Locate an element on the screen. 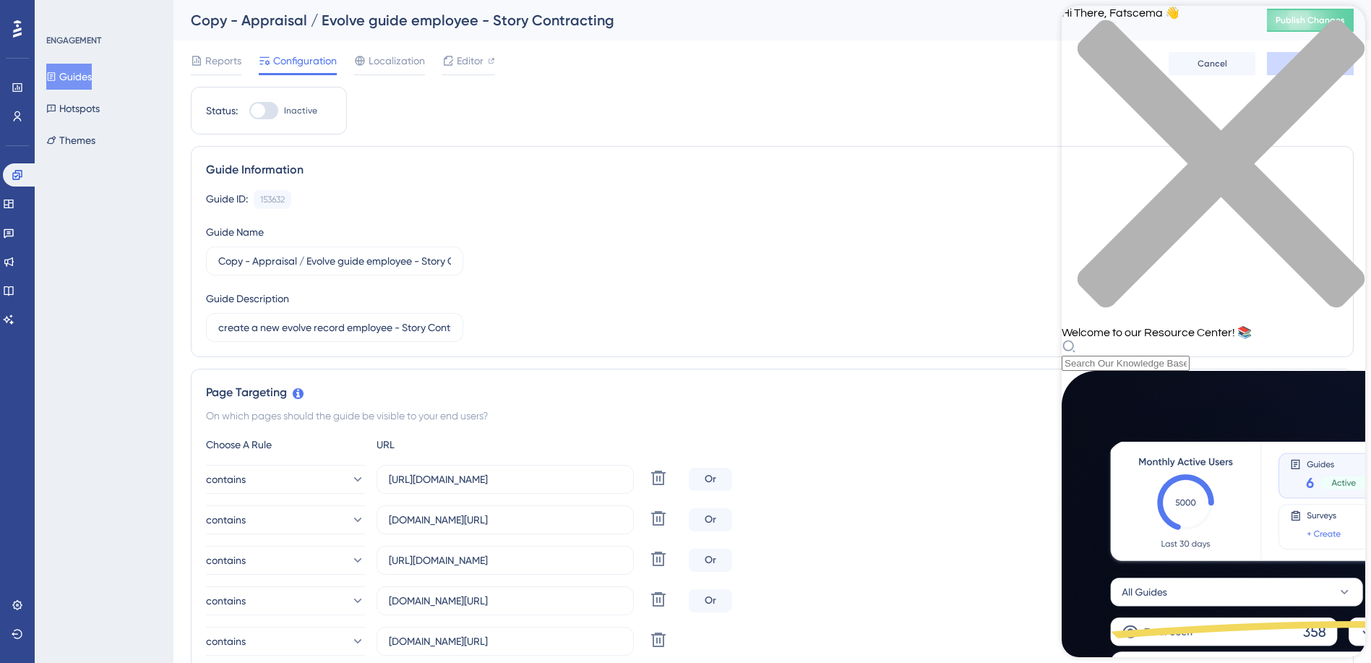 This screenshot has height=663, width=1371. div: Guide Description is located at coordinates (247, 299).